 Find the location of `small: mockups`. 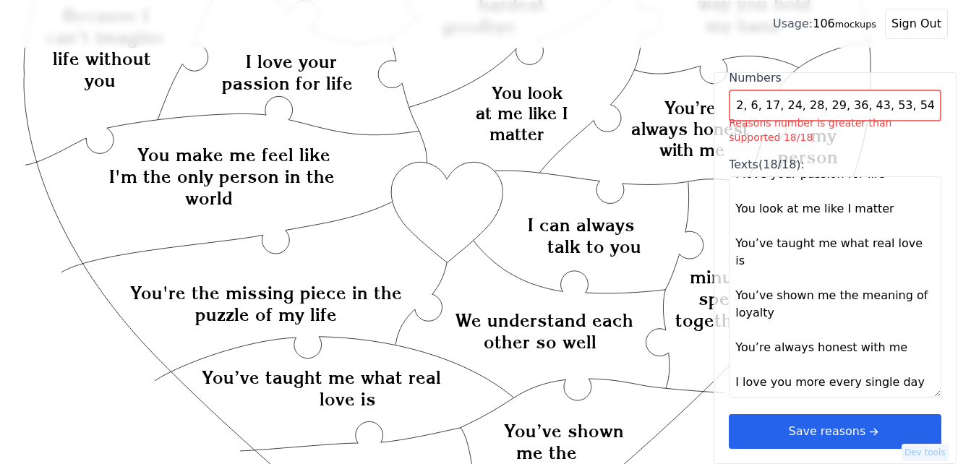

small: mockups is located at coordinates (856, 24).